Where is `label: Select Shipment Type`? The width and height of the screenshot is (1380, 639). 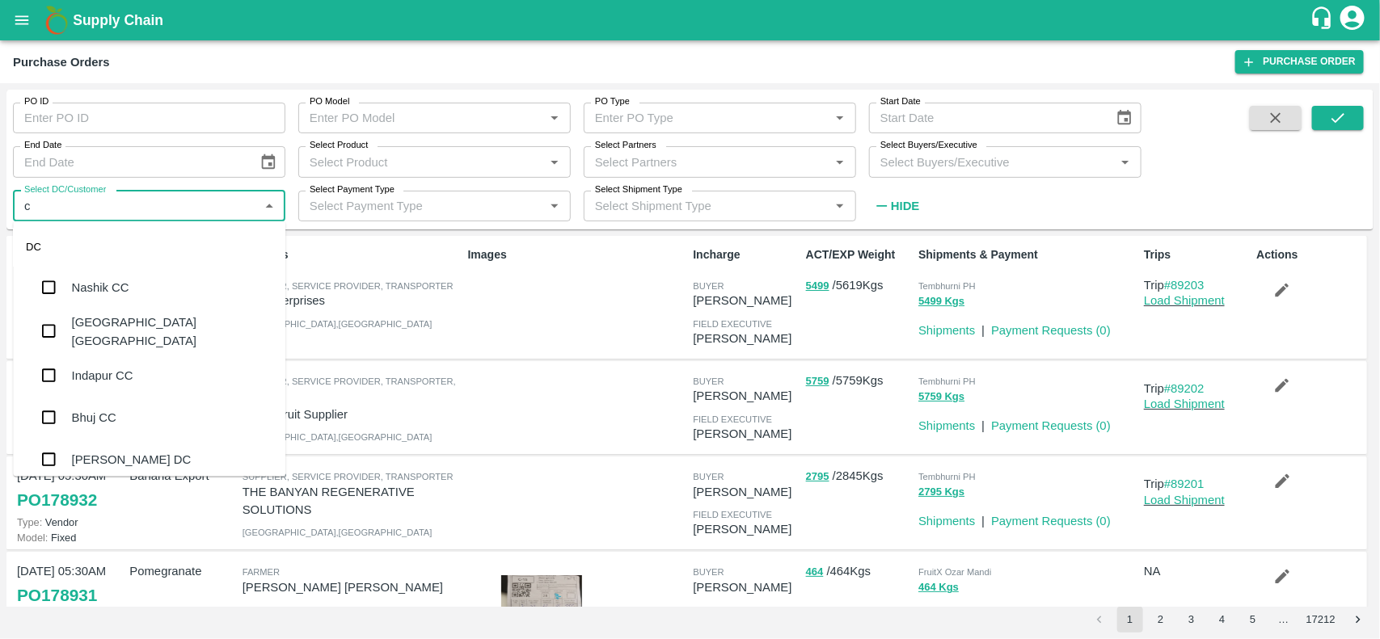 label: Select Shipment Type is located at coordinates (639, 190).